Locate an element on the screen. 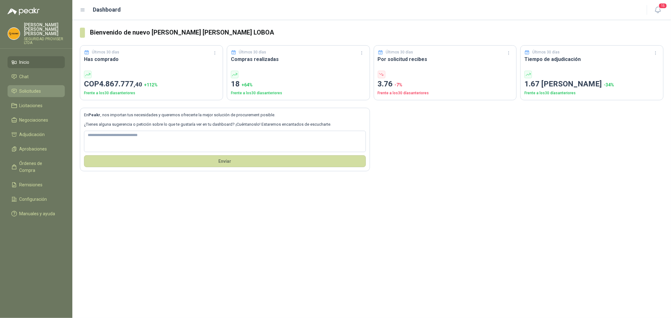 Image resolution: width=671 pixels, height=318 pixels. span: Negociaciones is located at coordinates (34, 120).